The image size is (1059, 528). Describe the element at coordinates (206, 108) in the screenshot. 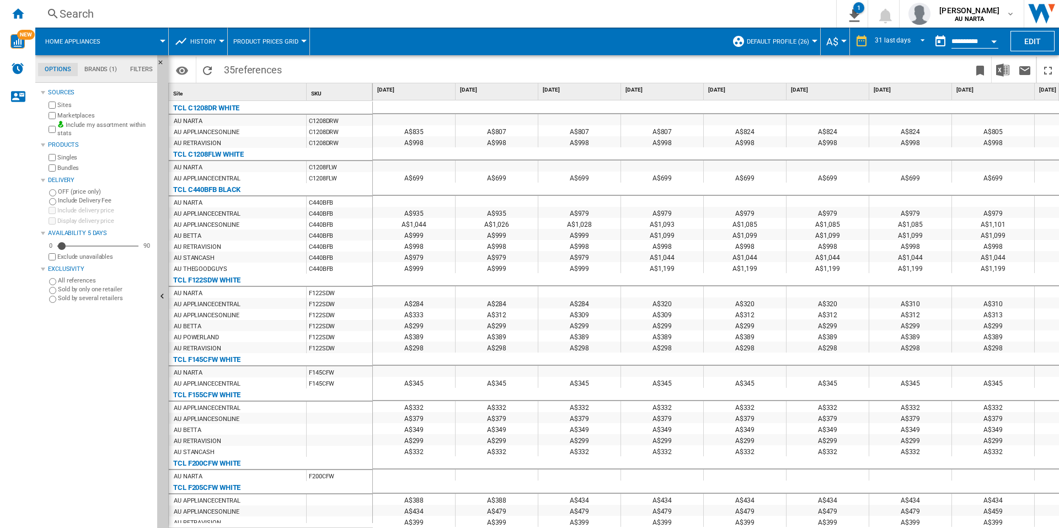

I see `div: TCL C1208DR WHITE` at that location.